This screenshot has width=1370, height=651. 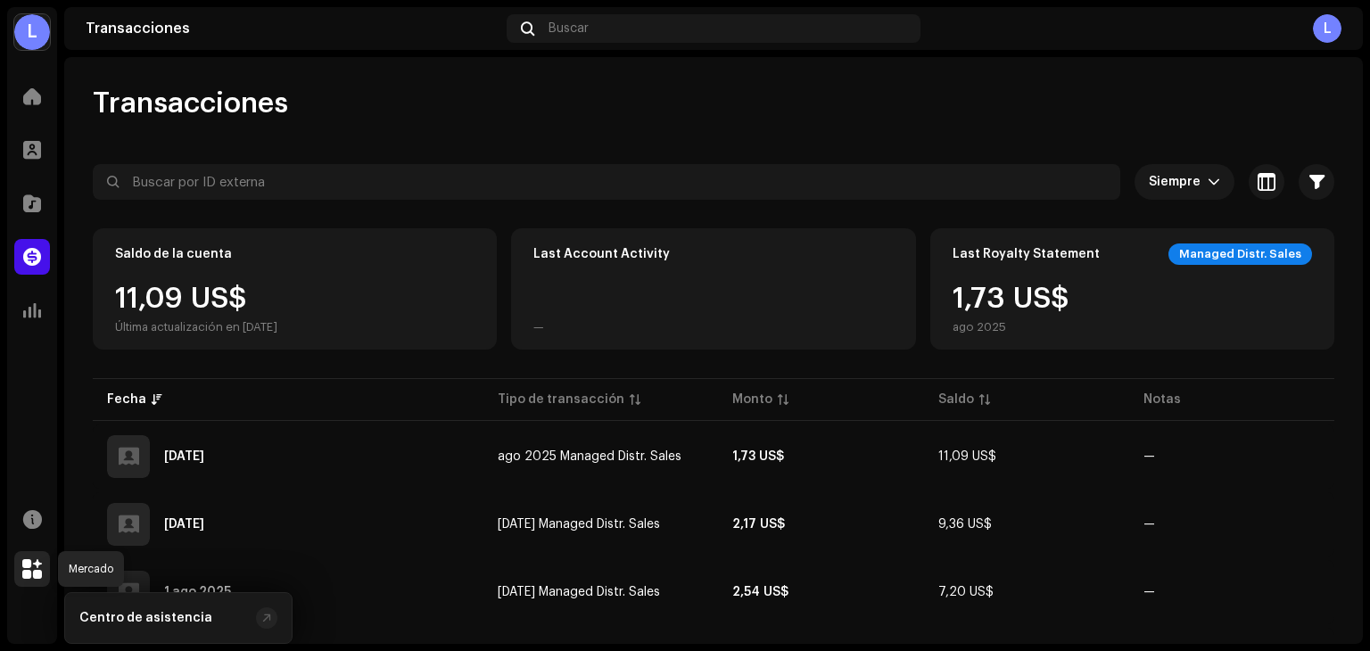 What do you see at coordinates (579, 592) in the screenshot?
I see `span: jun 2025 Managed Distr. Sales` at bounding box center [579, 592].